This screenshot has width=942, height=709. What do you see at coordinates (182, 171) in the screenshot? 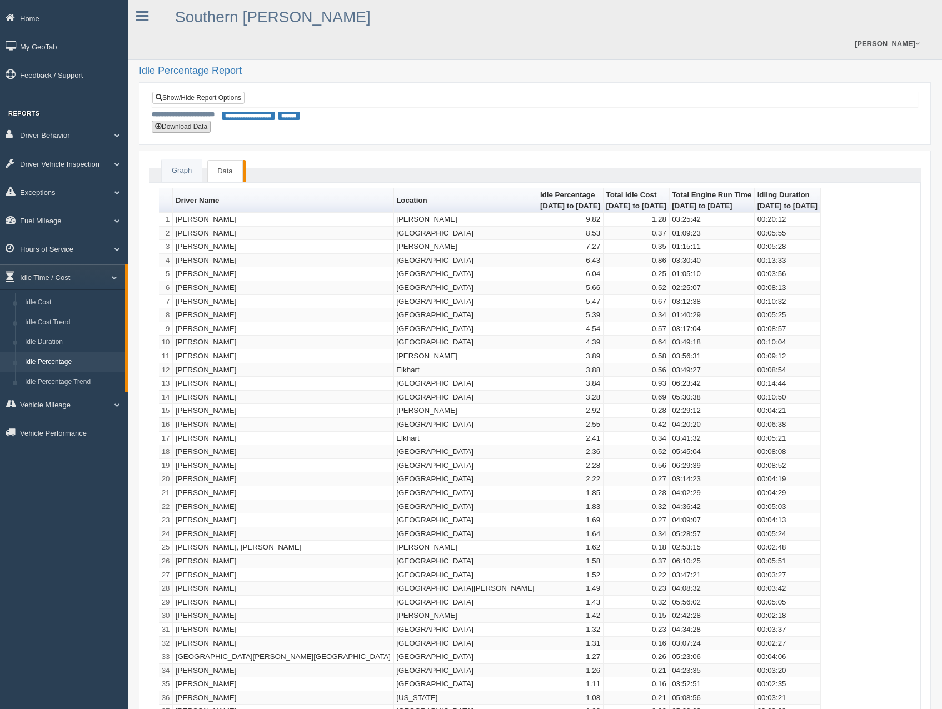
I see `a: Graph` at bounding box center [182, 171].